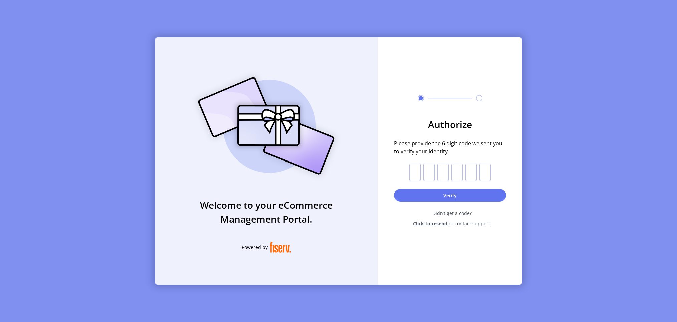  What do you see at coordinates (450, 147) in the screenshot?
I see `span: Please provide the 6 digit code we sent you to verify your identity.` at bounding box center [450, 147].